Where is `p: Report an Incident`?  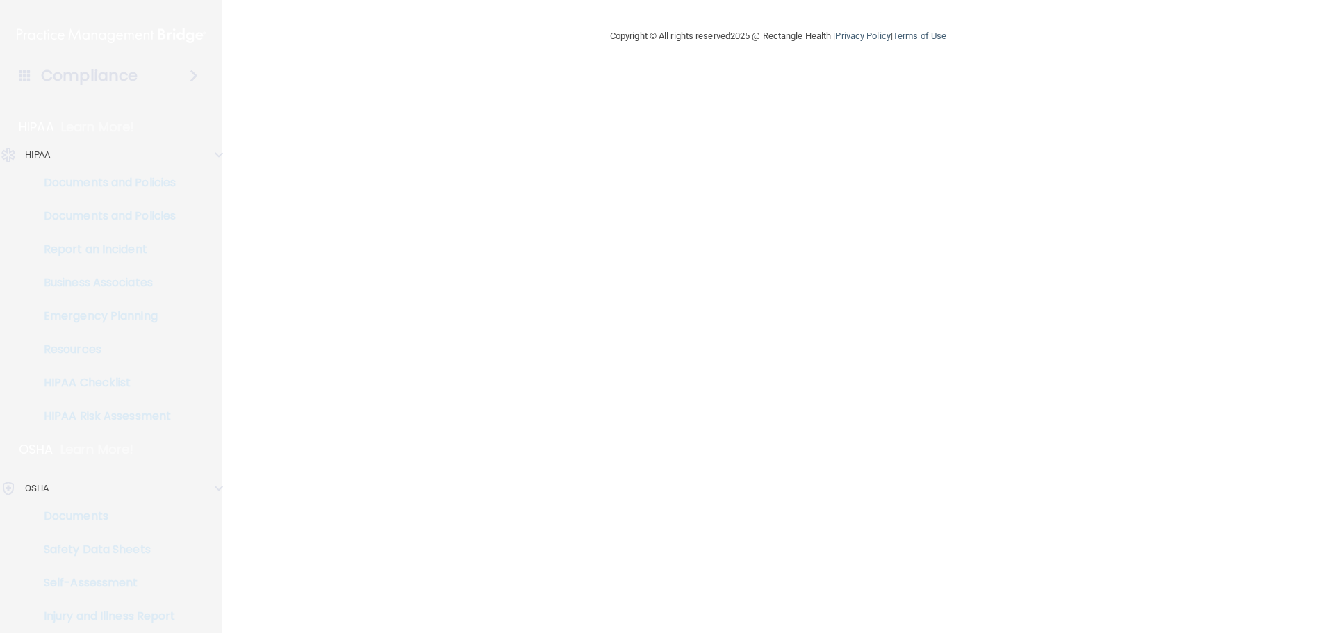 p: Report an Incident is located at coordinates (104, 249).